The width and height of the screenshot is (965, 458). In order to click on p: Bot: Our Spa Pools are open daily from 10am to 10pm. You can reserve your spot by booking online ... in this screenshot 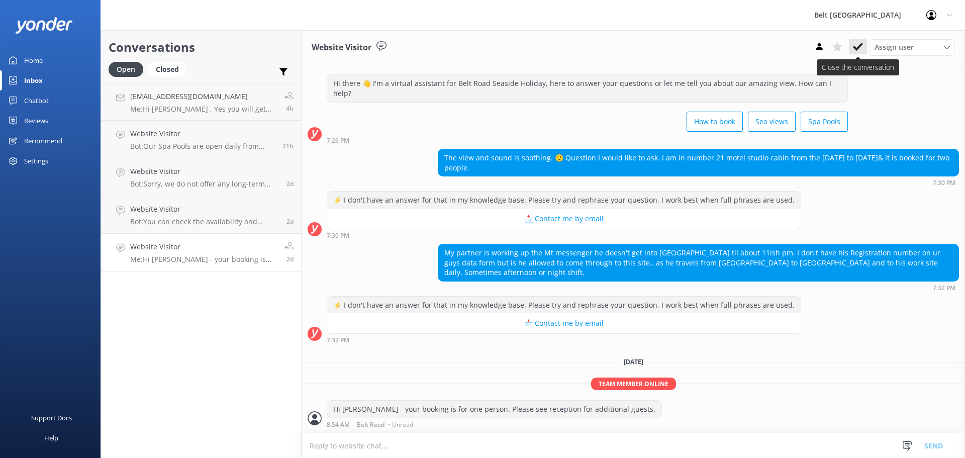, I will do `click(203, 146)`.